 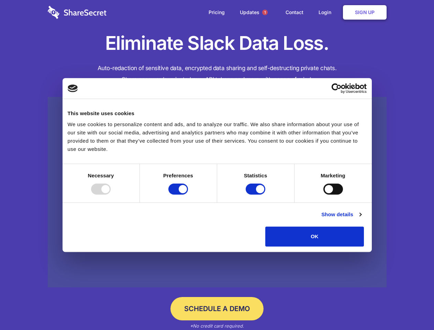 What do you see at coordinates (295, 12) in the screenshot?
I see `a: Contact` at bounding box center [295, 12].